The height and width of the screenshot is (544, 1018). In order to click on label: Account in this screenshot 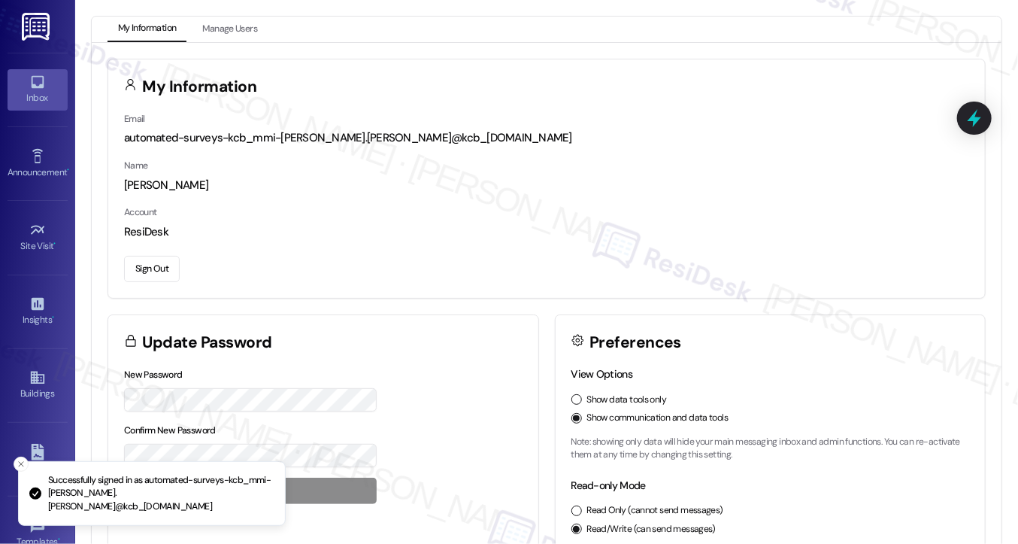, I will do `click(141, 212)`.